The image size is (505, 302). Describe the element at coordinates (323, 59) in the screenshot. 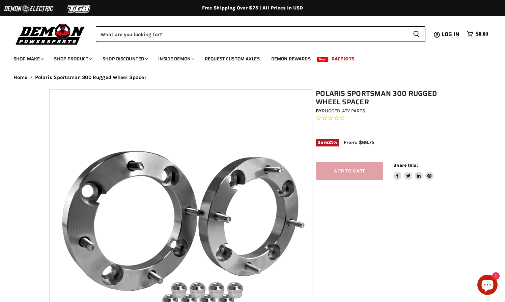

I see `span: New!` at that location.